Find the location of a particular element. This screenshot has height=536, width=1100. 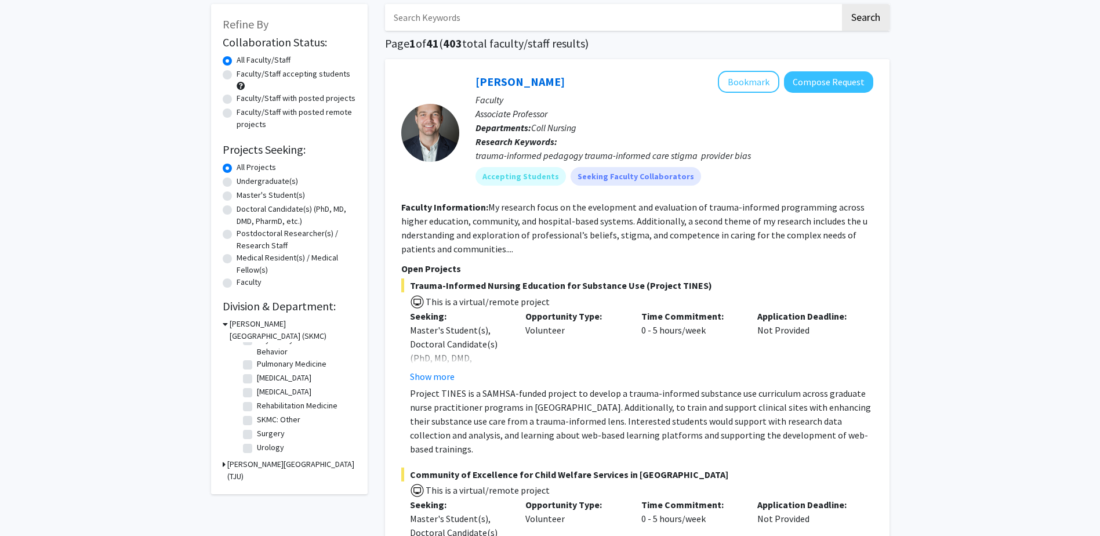

label: All Projects is located at coordinates (256, 167).